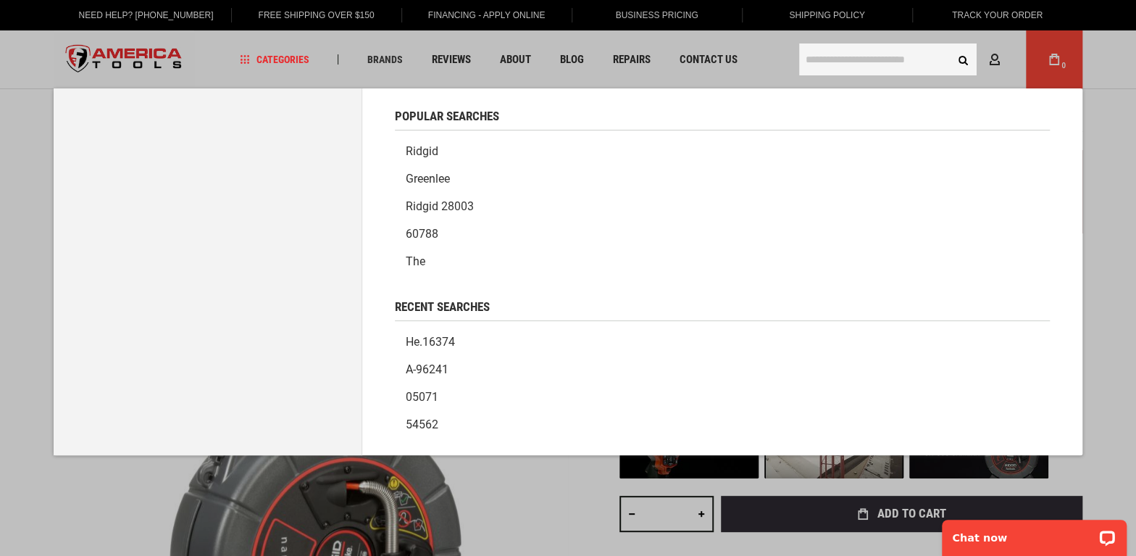  What do you see at coordinates (275, 59) in the screenshot?
I see `span: Categories` at bounding box center [275, 59].